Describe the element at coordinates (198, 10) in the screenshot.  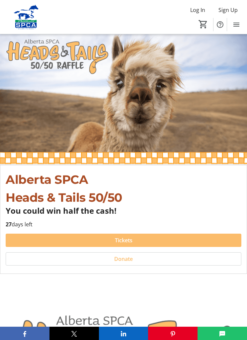
I see `button: Log In` at that location.